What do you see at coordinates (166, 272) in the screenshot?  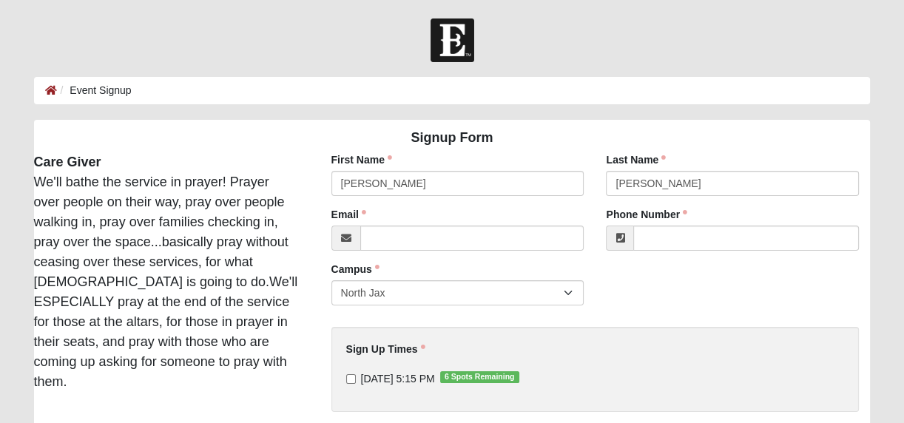 I see `div: We'll bathe the service in prayer! Prayer over people on their way, pray over people walking in, ...` at bounding box center [166, 272].